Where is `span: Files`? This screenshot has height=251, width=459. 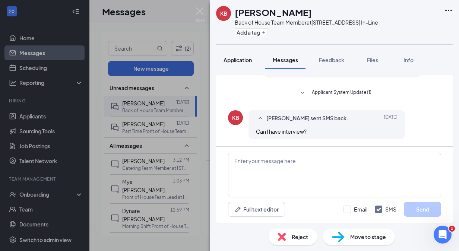 span: Files is located at coordinates (372, 60).